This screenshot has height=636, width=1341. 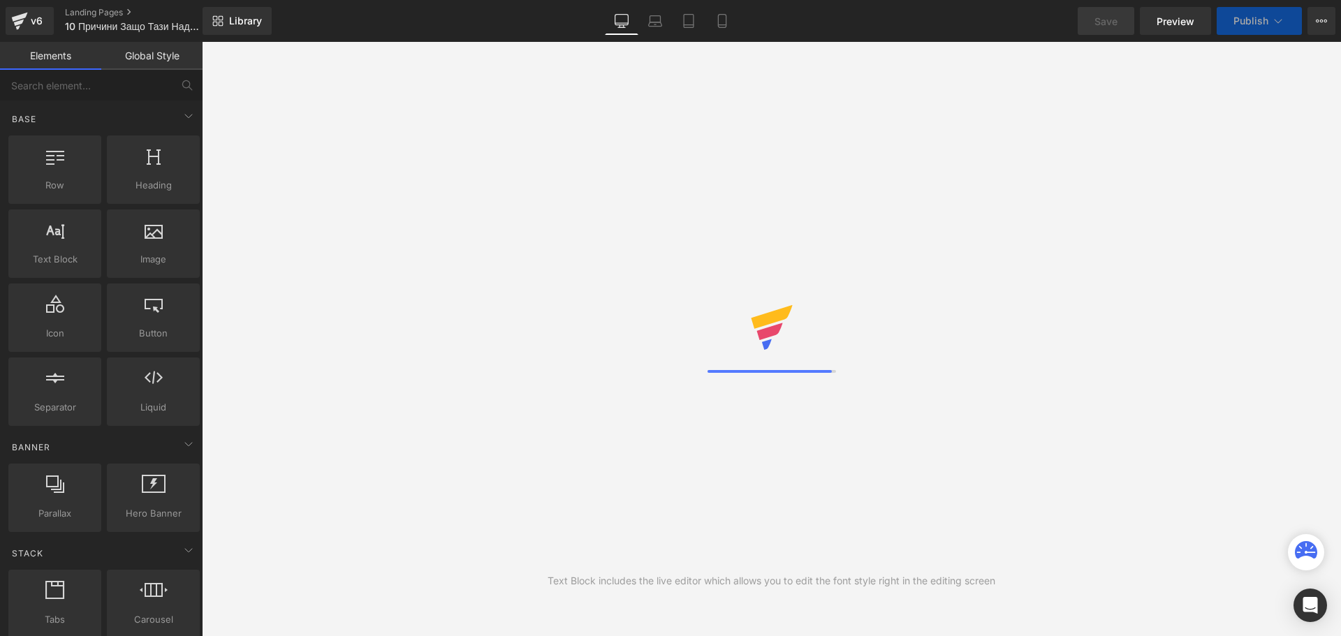 I want to click on span: Preview, so click(x=1175, y=21).